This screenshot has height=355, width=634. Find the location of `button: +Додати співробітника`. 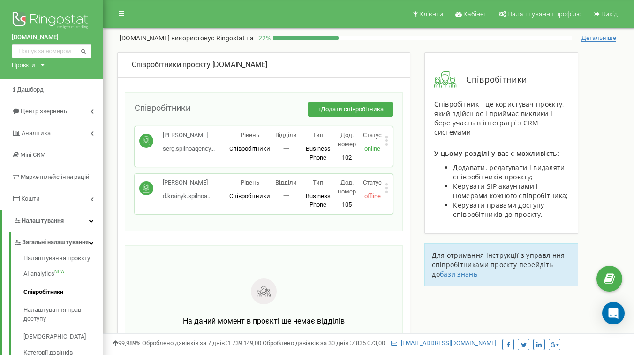

button: +Додати співробітника is located at coordinates (351, 109).